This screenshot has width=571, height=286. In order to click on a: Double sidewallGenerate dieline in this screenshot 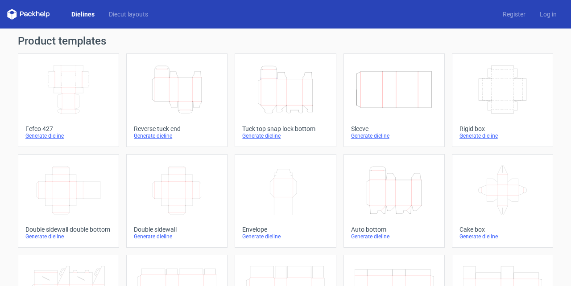, I will do `click(177, 201)`.